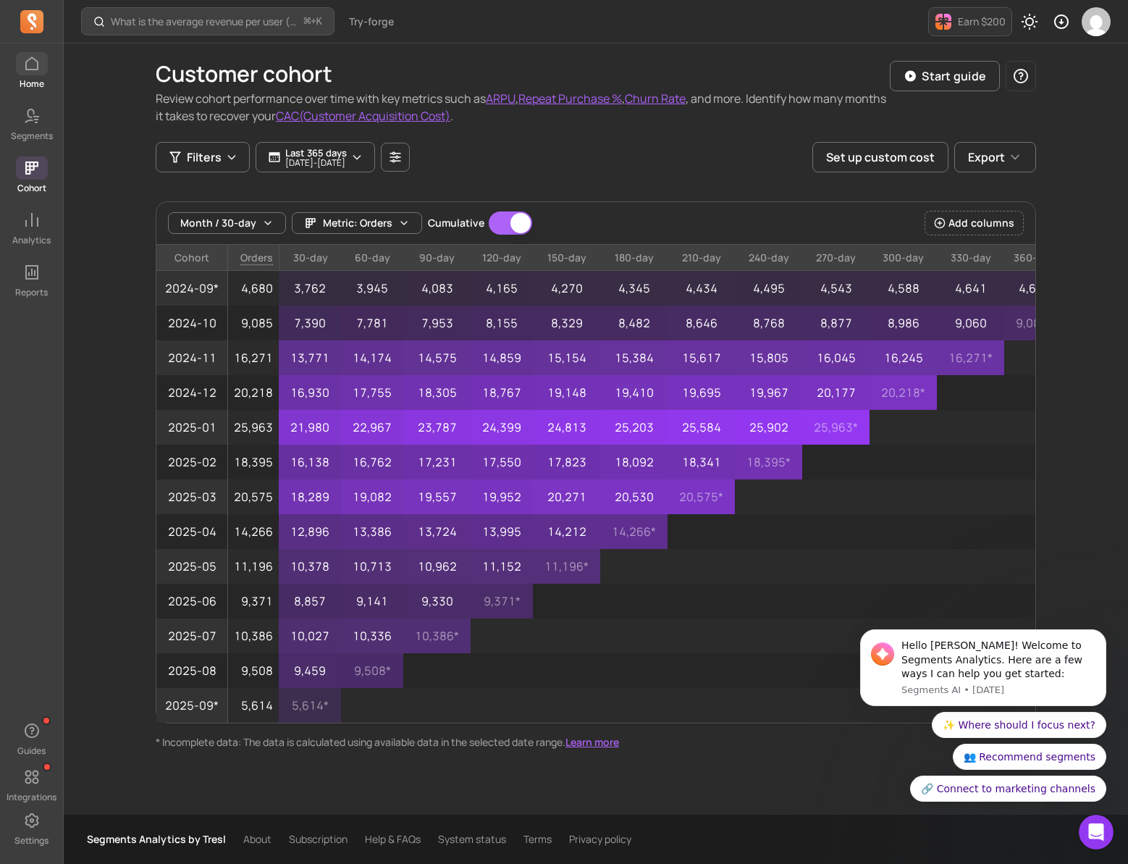 This screenshot has width=1128, height=864. I want to click on button: Set up custom cost, so click(880, 157).